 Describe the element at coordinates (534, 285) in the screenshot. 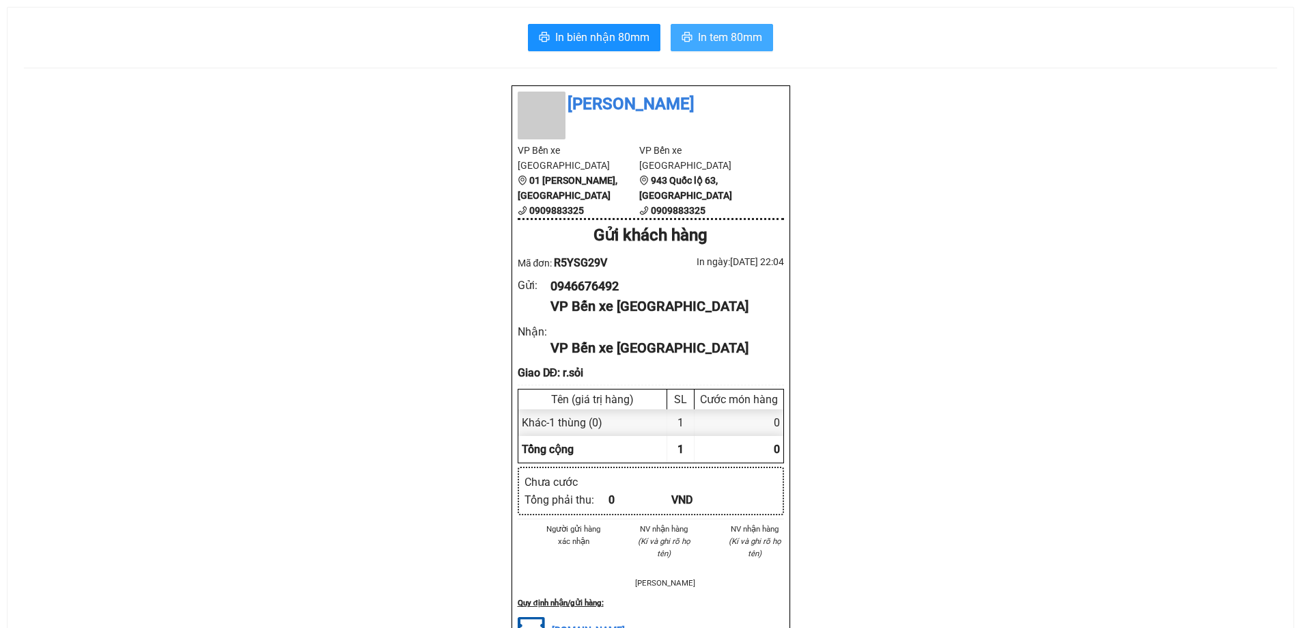

I see `div: Gửi :` at that location.